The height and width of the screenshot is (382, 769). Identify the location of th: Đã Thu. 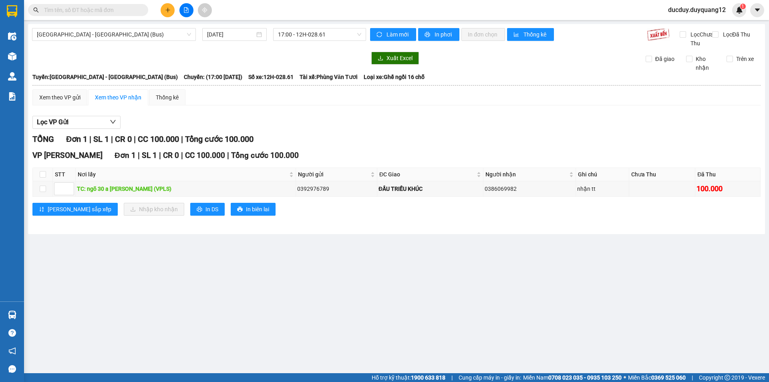
(728, 174).